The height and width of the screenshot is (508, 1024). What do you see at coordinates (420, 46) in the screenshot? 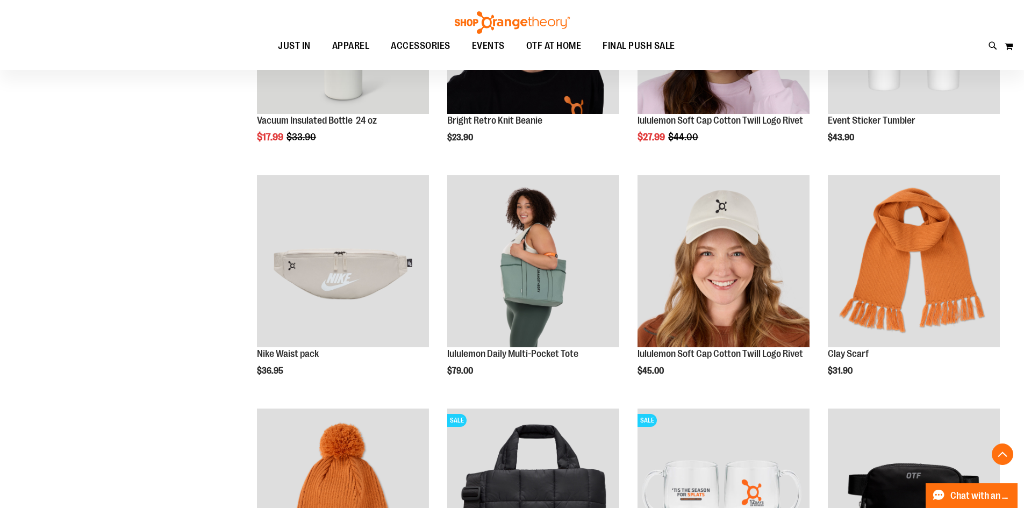
I see `span: ACCESSORIES` at bounding box center [420, 46].